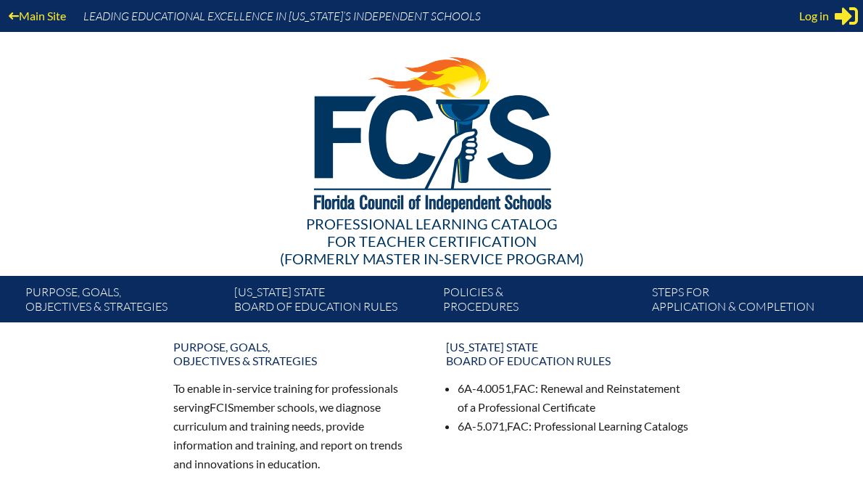  I want to click on a: Steps forapplication & completion, so click(751, 302).